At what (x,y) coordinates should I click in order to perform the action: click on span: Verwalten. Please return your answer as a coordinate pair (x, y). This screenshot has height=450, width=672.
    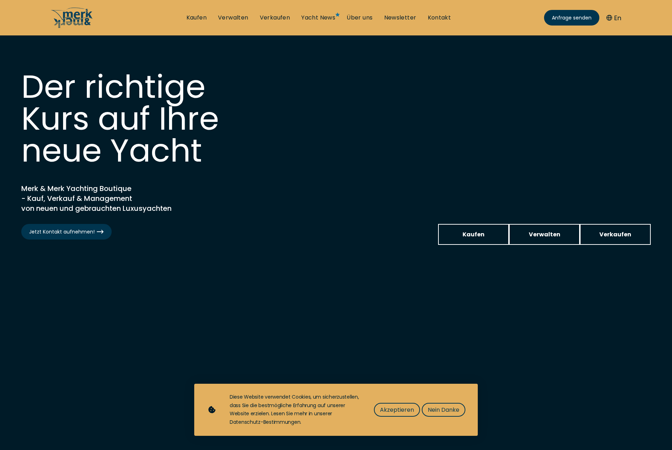
    Looking at the image, I should click on (544, 234).